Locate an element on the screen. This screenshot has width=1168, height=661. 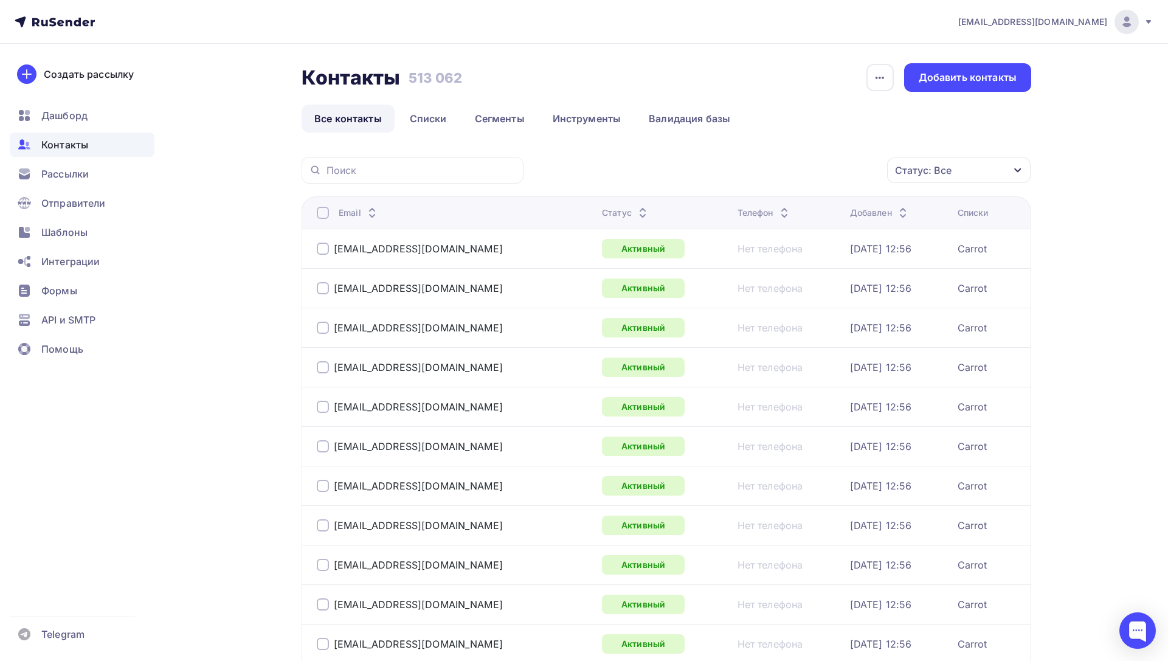
div: Статус: Все is located at coordinates (923, 170).